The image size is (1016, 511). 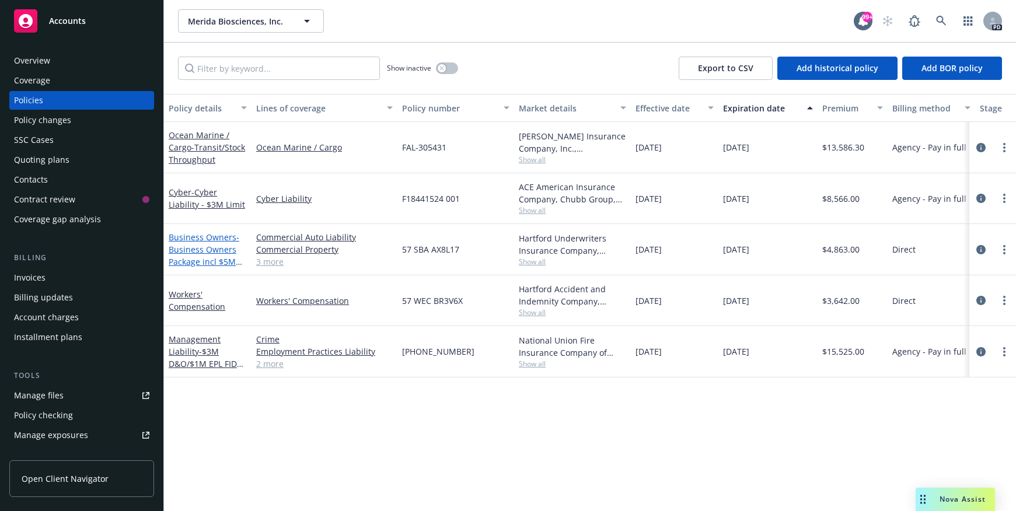 I want to click on div: Market details, so click(x=566, y=108).